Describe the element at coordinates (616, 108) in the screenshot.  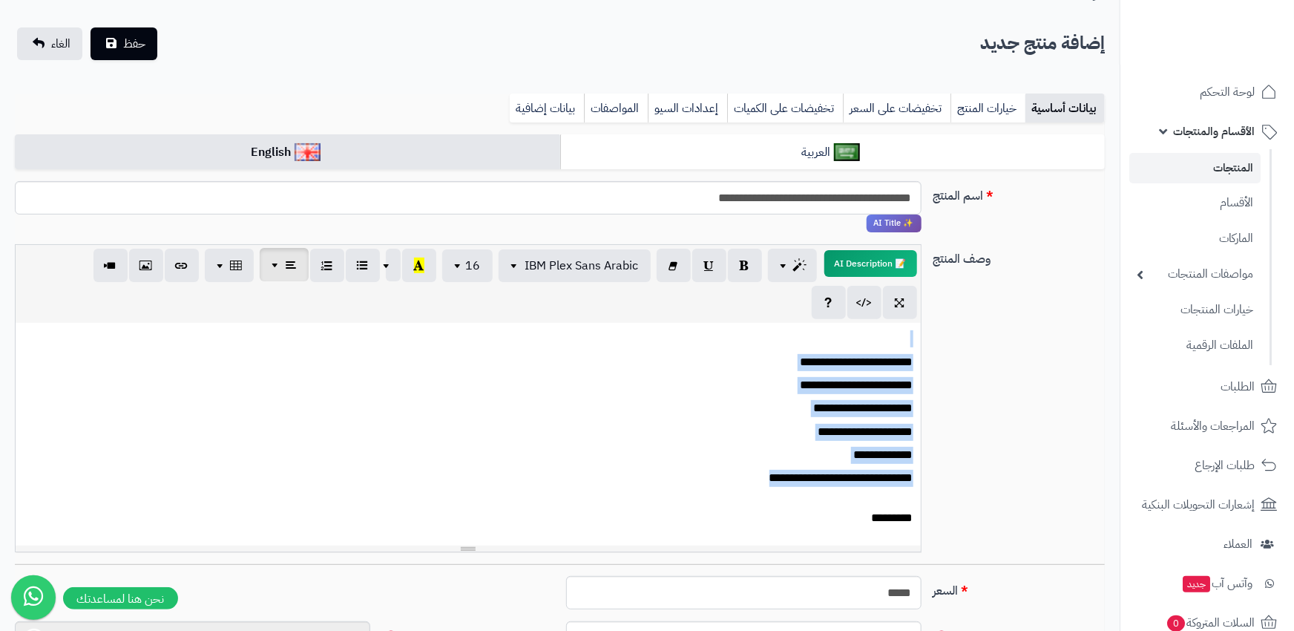
I see `a: المواصفات` at that location.